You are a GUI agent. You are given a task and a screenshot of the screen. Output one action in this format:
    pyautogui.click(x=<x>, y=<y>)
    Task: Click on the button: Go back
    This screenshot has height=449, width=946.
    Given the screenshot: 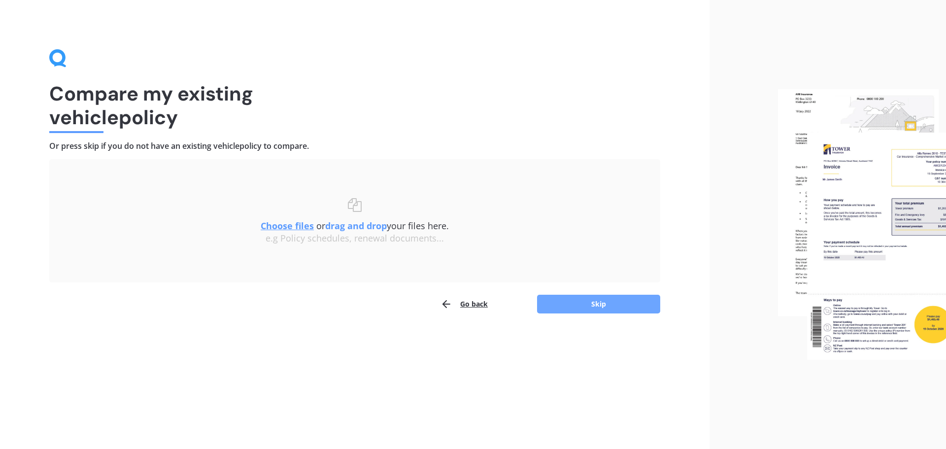 What is the action you would take?
    pyautogui.click(x=464, y=304)
    